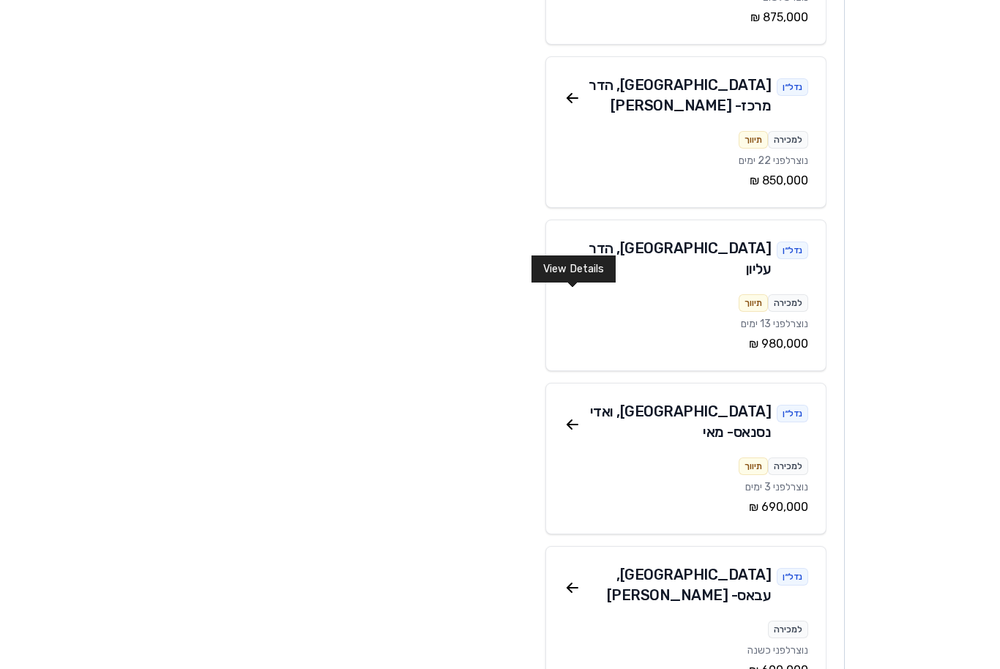 This screenshot has width=1000, height=669. I want to click on div: ‏875,000 ‏₪, so click(686, 18).